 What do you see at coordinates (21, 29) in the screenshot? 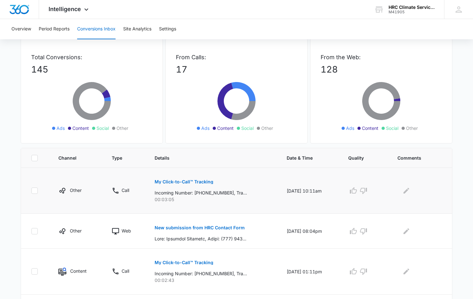
I see `button: Overview` at bounding box center [21, 29].